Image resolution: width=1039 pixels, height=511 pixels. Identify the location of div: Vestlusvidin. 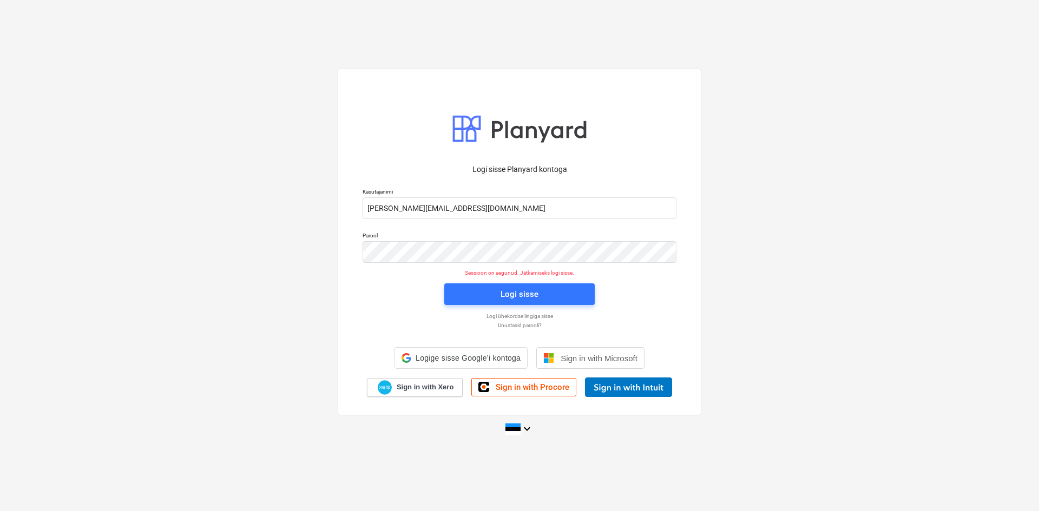
(1012, 485).